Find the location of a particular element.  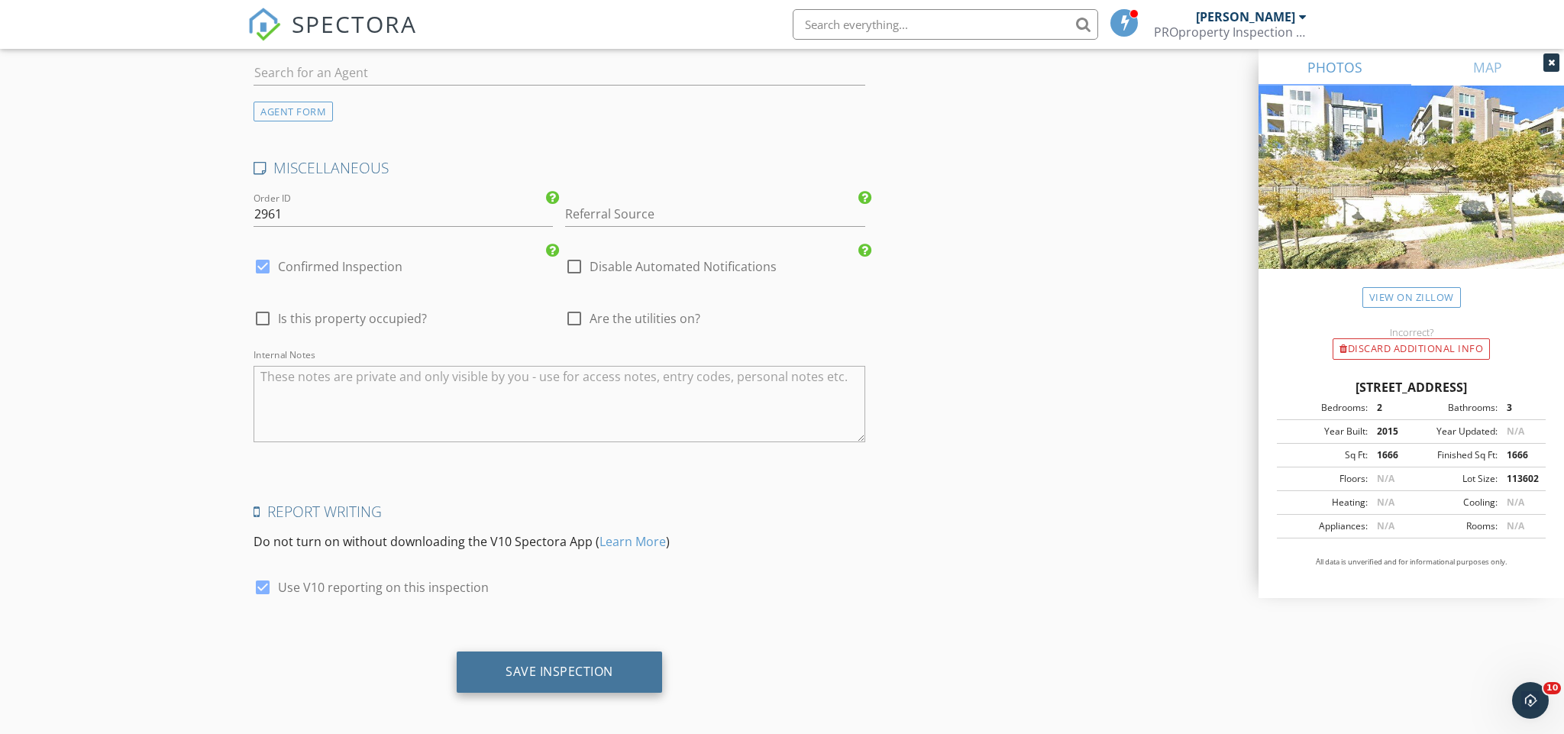

div: PROproperty Inspection and Services Inc. is located at coordinates (1230, 32).